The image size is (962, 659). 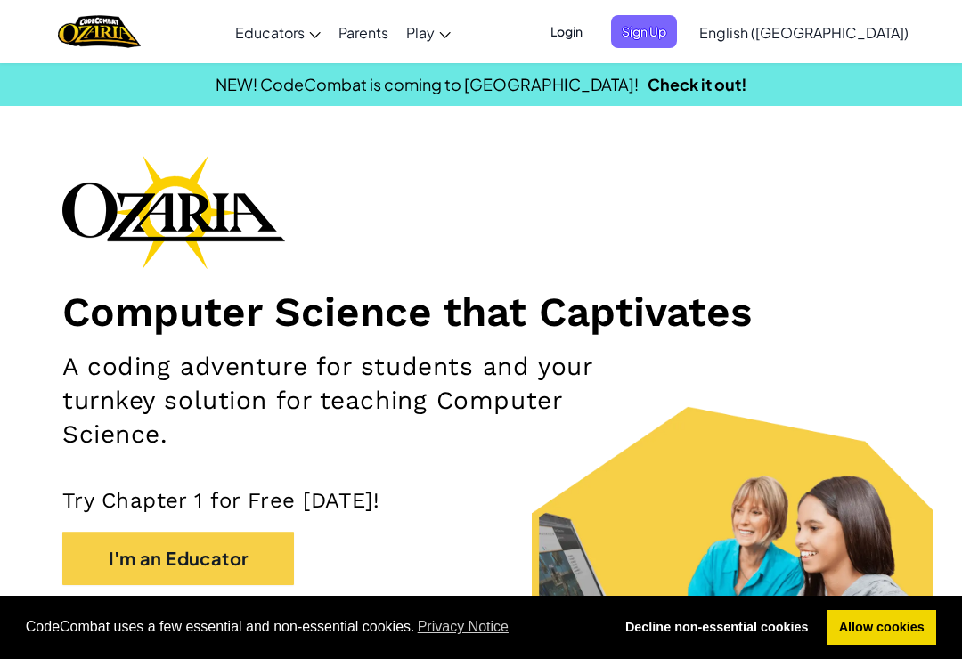 What do you see at coordinates (697, 84) in the screenshot?
I see `a: Check it out!` at bounding box center [697, 84].